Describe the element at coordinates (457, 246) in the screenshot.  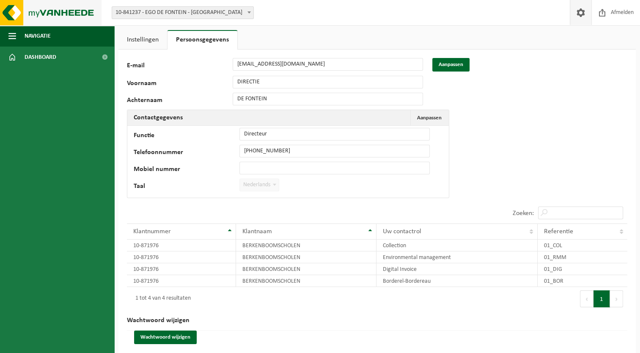
I see `td: Collection` at that location.